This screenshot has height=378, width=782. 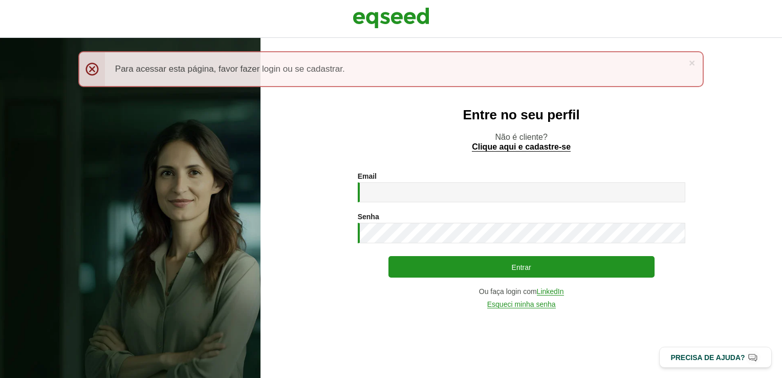 I want to click on button: Entrar, so click(x=521, y=267).